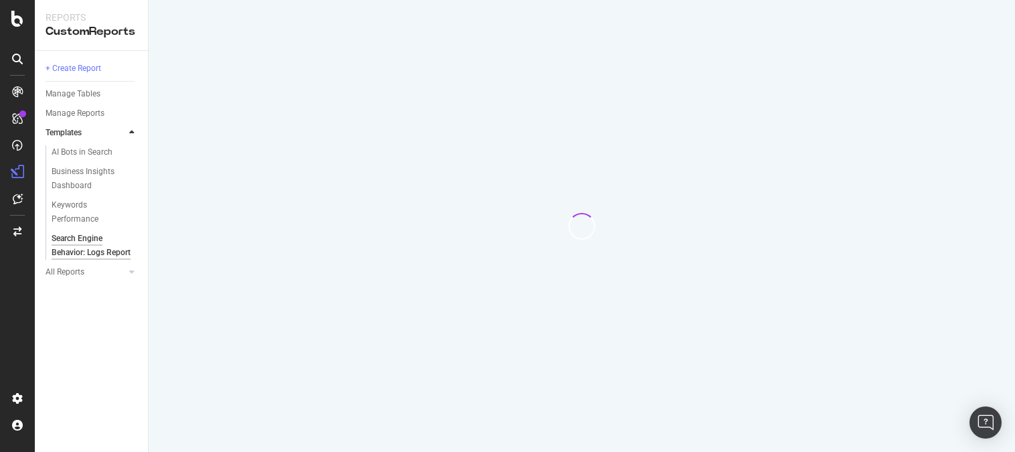  Describe the element at coordinates (92, 113) in the screenshot. I see `a: Manage Reports` at that location.